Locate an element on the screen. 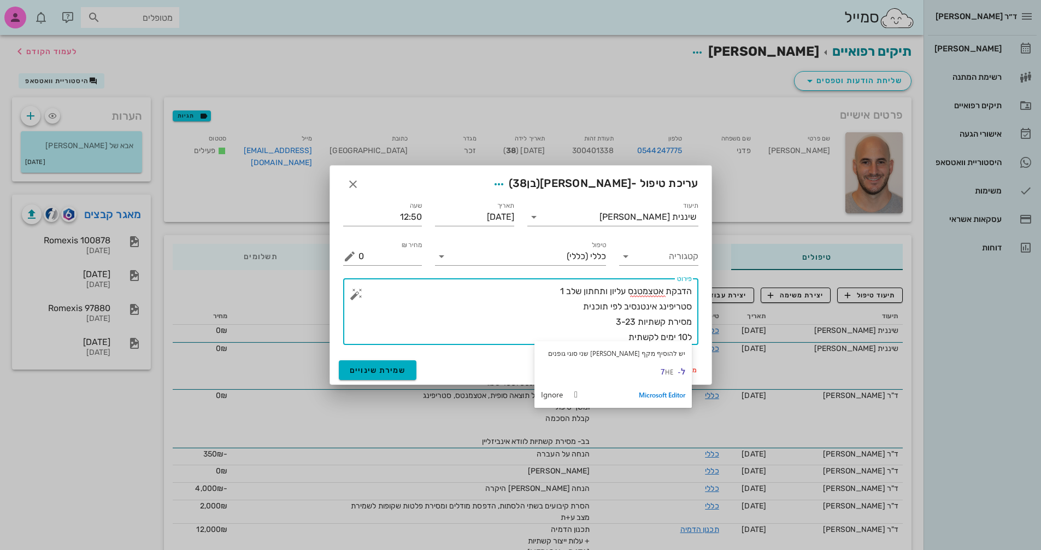  button: שמירת שינויים is located at coordinates (377, 370).